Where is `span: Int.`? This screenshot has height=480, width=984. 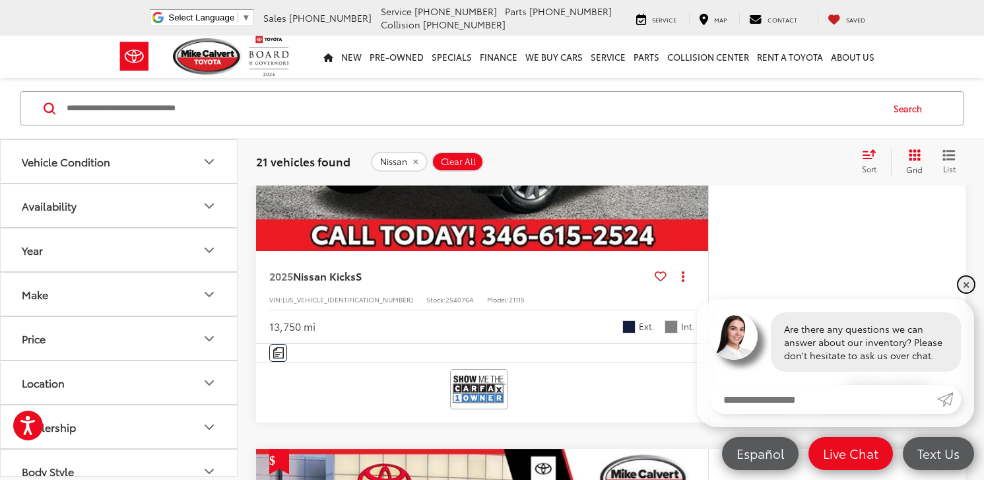 span: Int. is located at coordinates (688, 326).